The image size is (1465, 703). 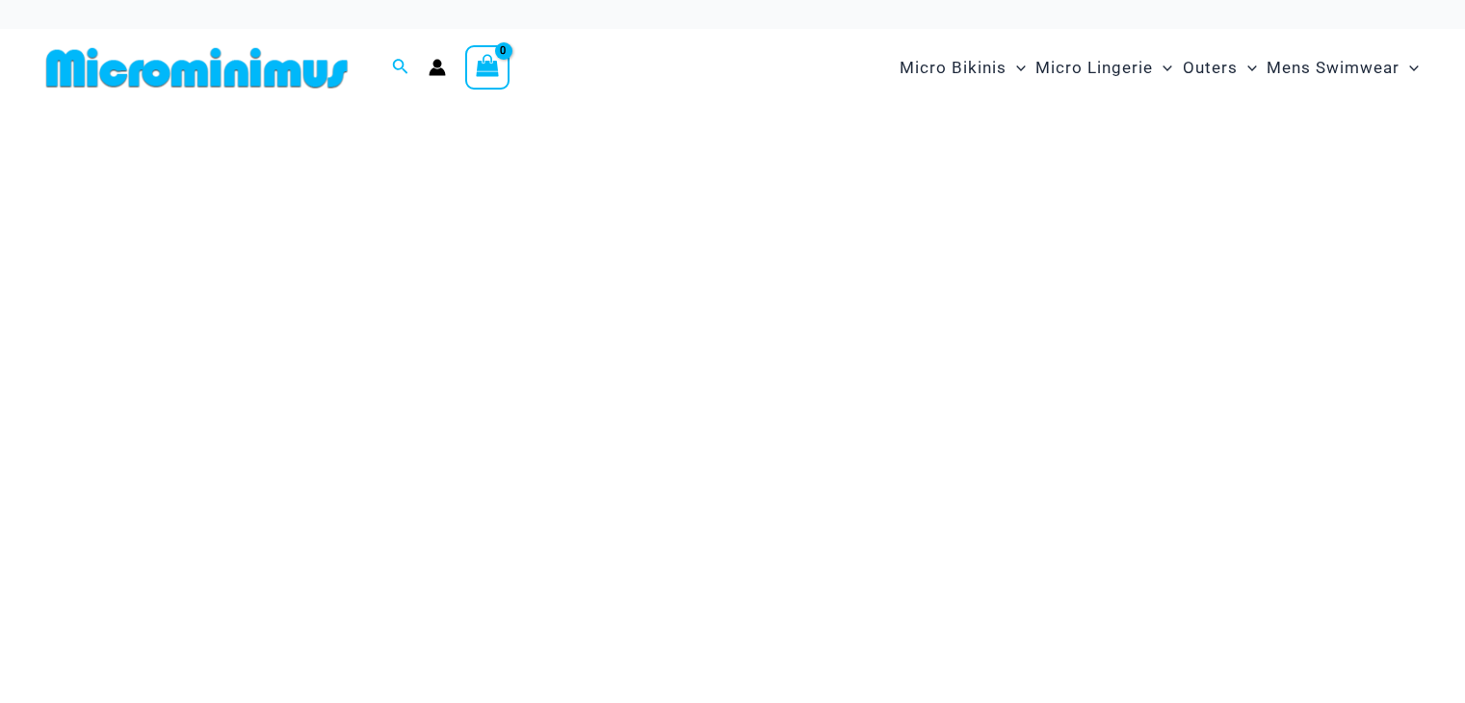 What do you see at coordinates (962, 67) in the screenshot?
I see `a: Micro BikinisMenu ToggleMenu Toggle` at bounding box center [962, 67].